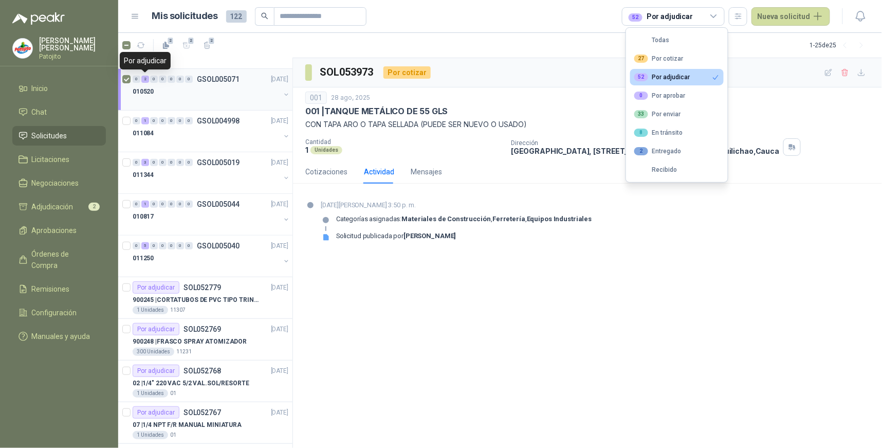 This screenshot has width=882, height=448. Describe the element at coordinates (55, 230) in the screenshot. I see `span: Aprobaciones` at that location.